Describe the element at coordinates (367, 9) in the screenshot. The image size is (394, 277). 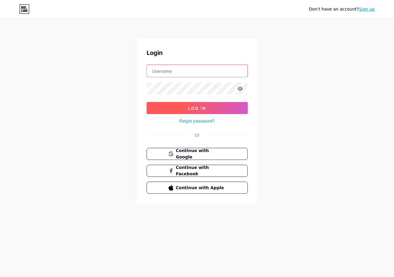
I see `a: Sign up` at that location.